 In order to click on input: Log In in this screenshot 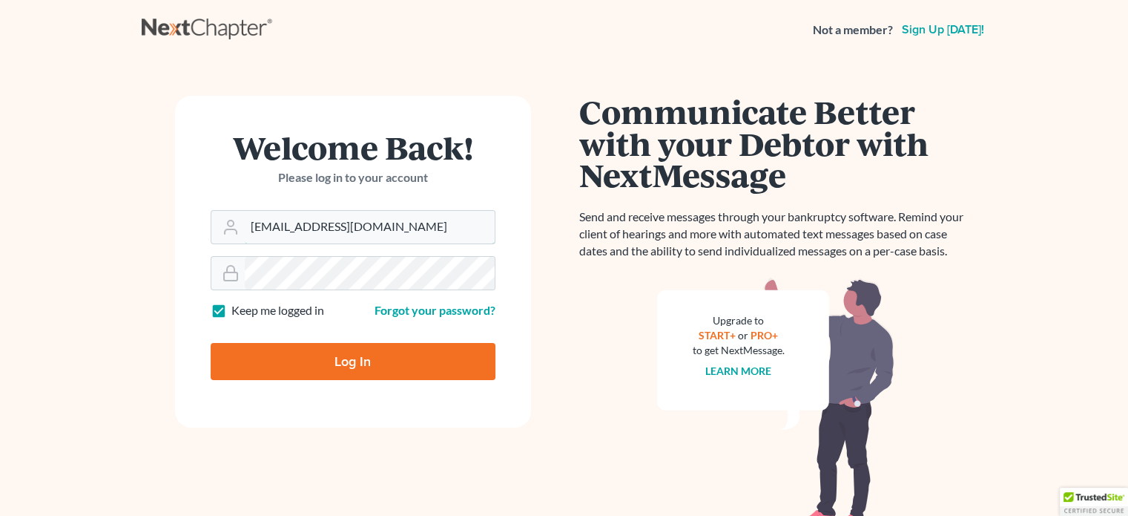, I will do `click(353, 361)`.